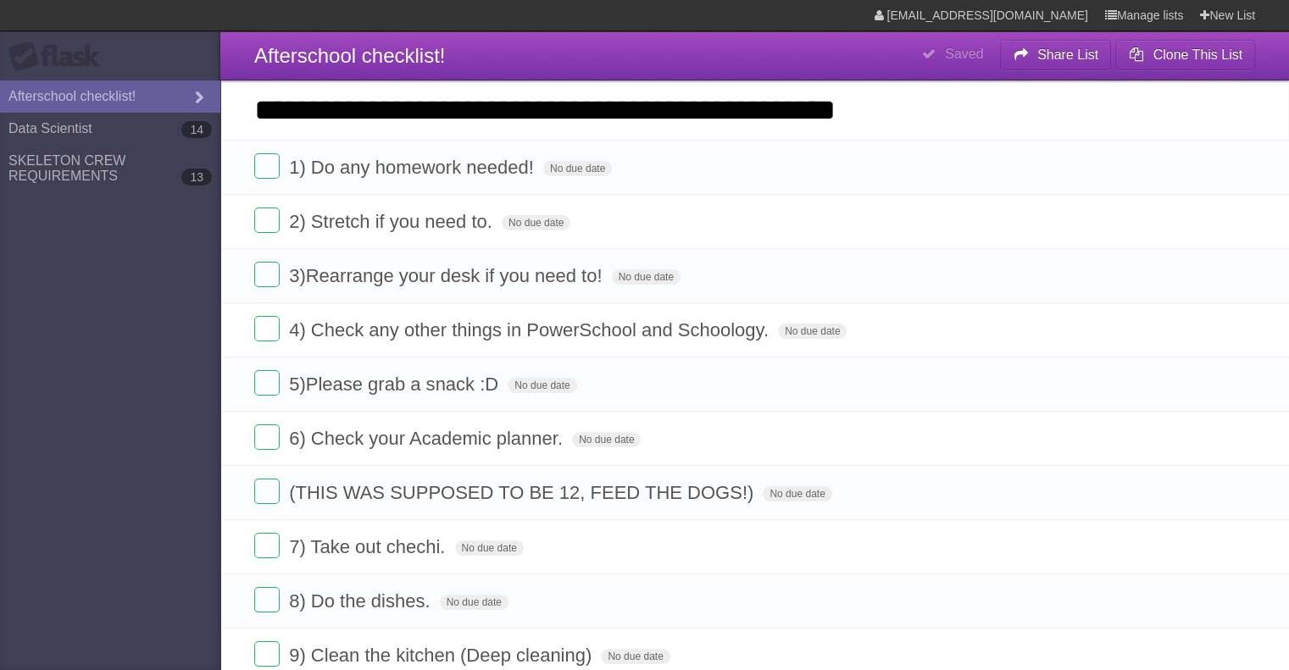 The height and width of the screenshot is (670, 1289). I want to click on span: 7) Take out chechi., so click(369, 547).